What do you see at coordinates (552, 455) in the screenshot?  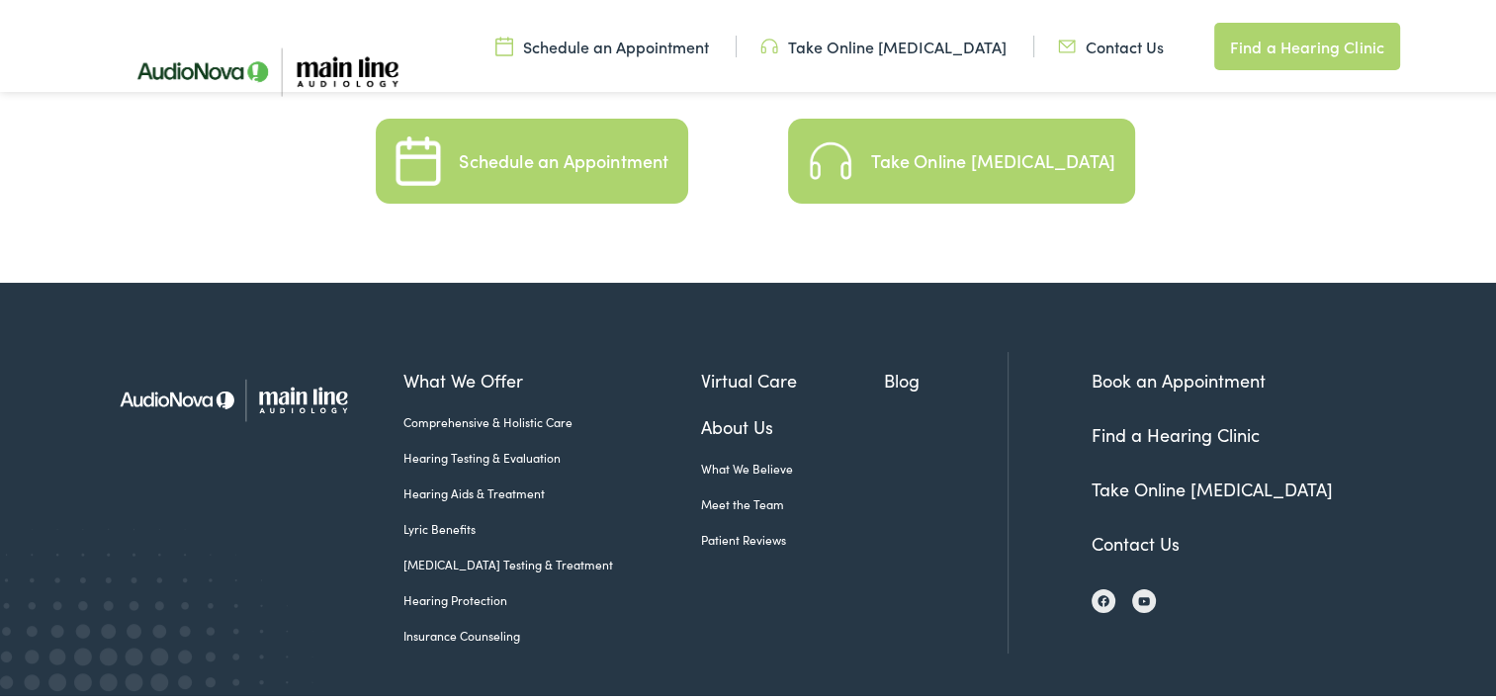 I see `a: Hearing Testing & Evaluation` at bounding box center [552, 455].